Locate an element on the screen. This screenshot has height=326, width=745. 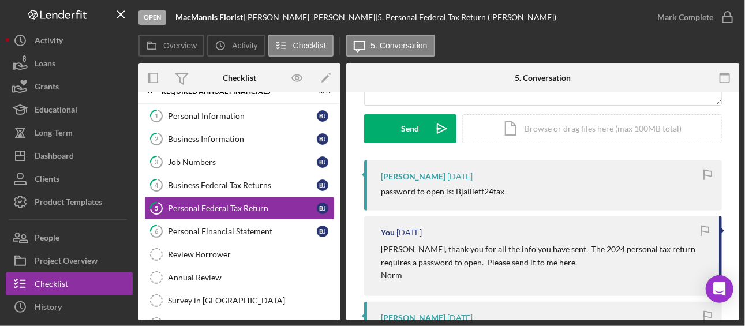
div: Grants is located at coordinates (47, 88).